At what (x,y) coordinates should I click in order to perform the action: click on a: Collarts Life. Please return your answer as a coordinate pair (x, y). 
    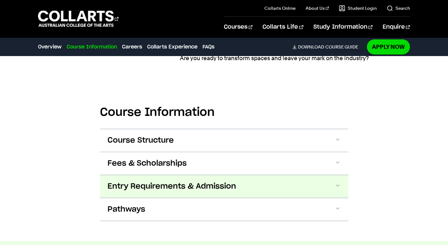
    Looking at the image, I should click on (283, 27).